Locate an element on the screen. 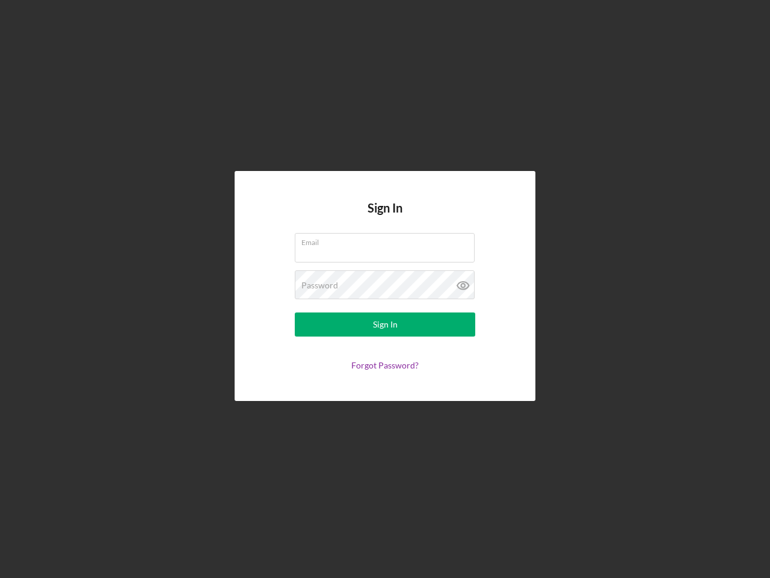  label: Email is located at coordinates (388, 240).